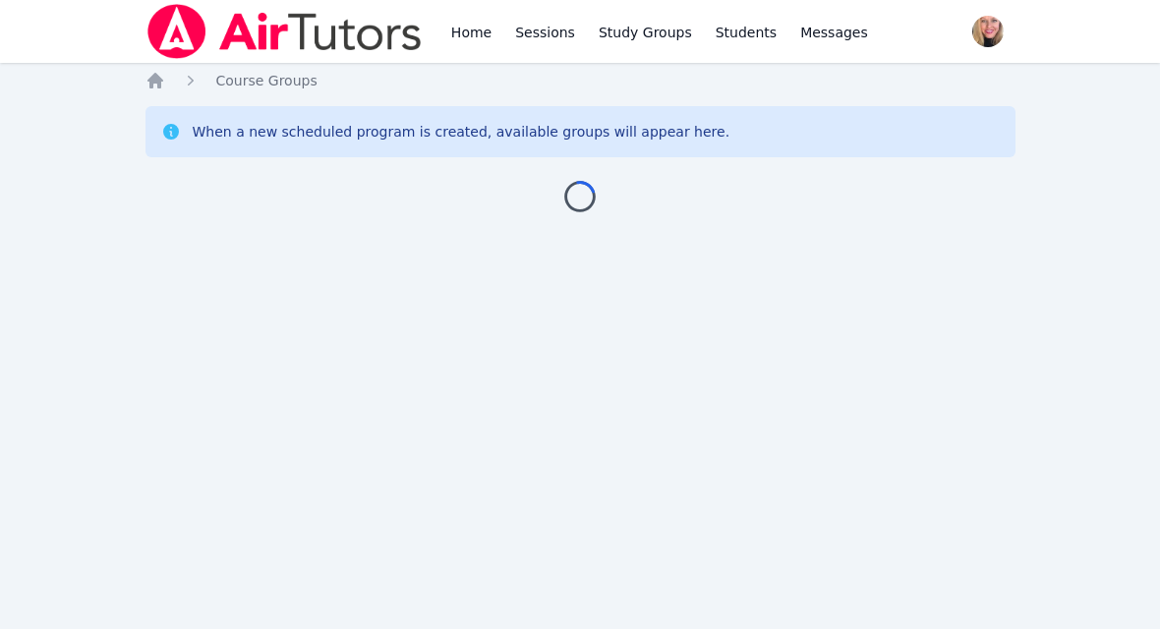 Image resolution: width=1160 pixels, height=629 pixels. What do you see at coordinates (461, 132) in the screenshot?
I see `div: When a new scheduled program is created, available groups will appear here.` at bounding box center [461, 132].